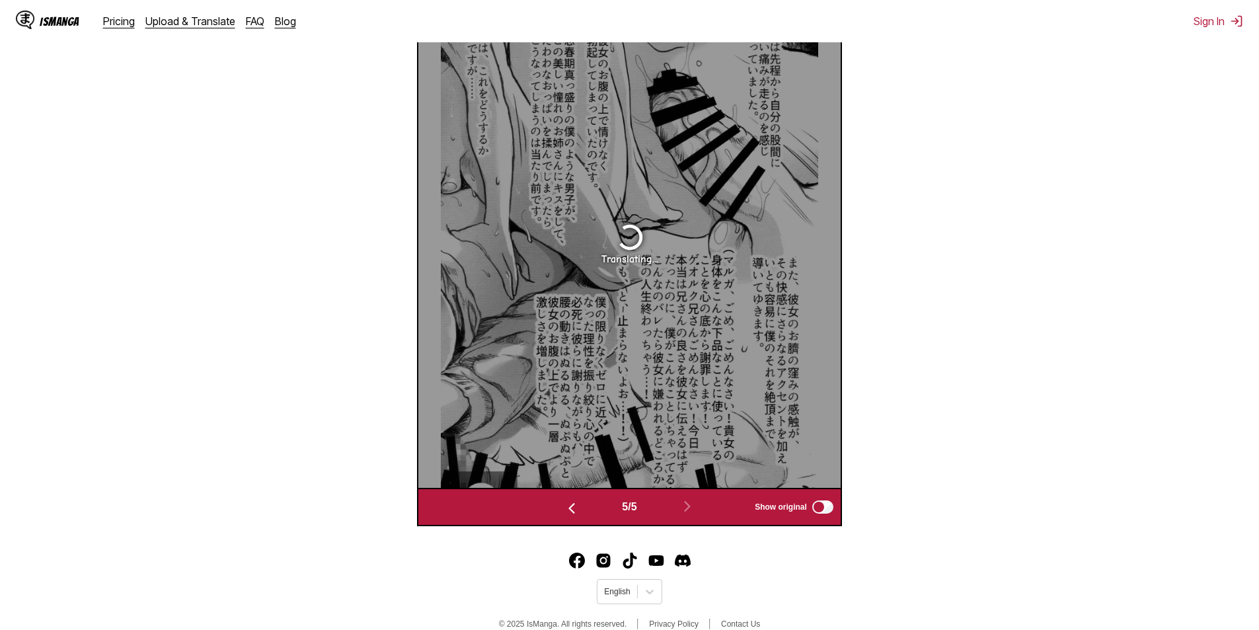 The image size is (1259, 630). What do you see at coordinates (577, 561) in the screenshot?
I see `img: IsManga Facebook` at bounding box center [577, 561].